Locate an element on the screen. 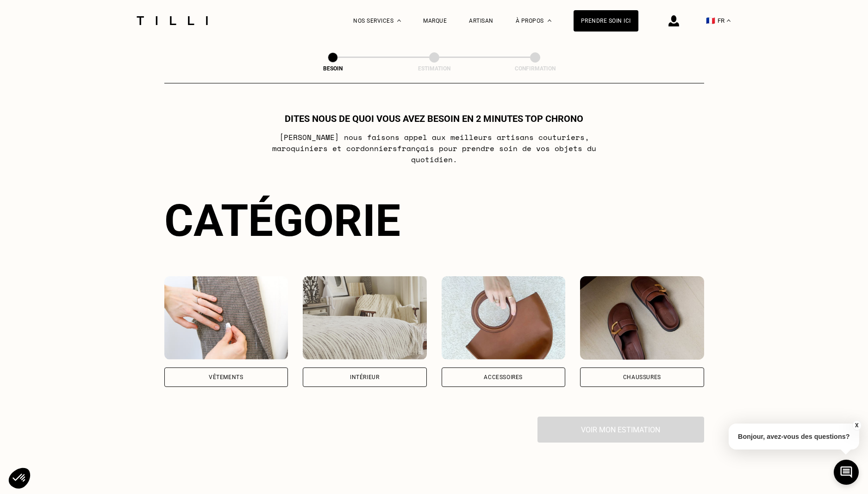  div: Marque is located at coordinates (435, 21).